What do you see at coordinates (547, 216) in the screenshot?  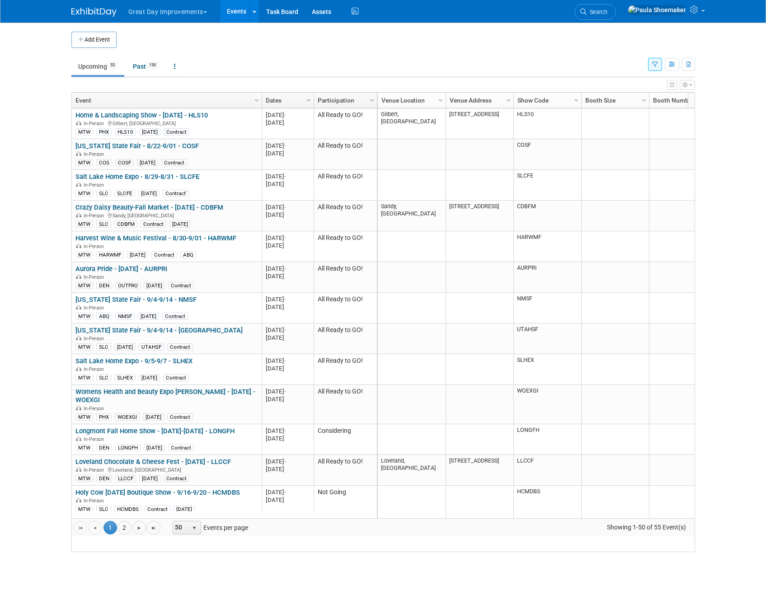 I see `td: CDBFM` at bounding box center [547, 216].